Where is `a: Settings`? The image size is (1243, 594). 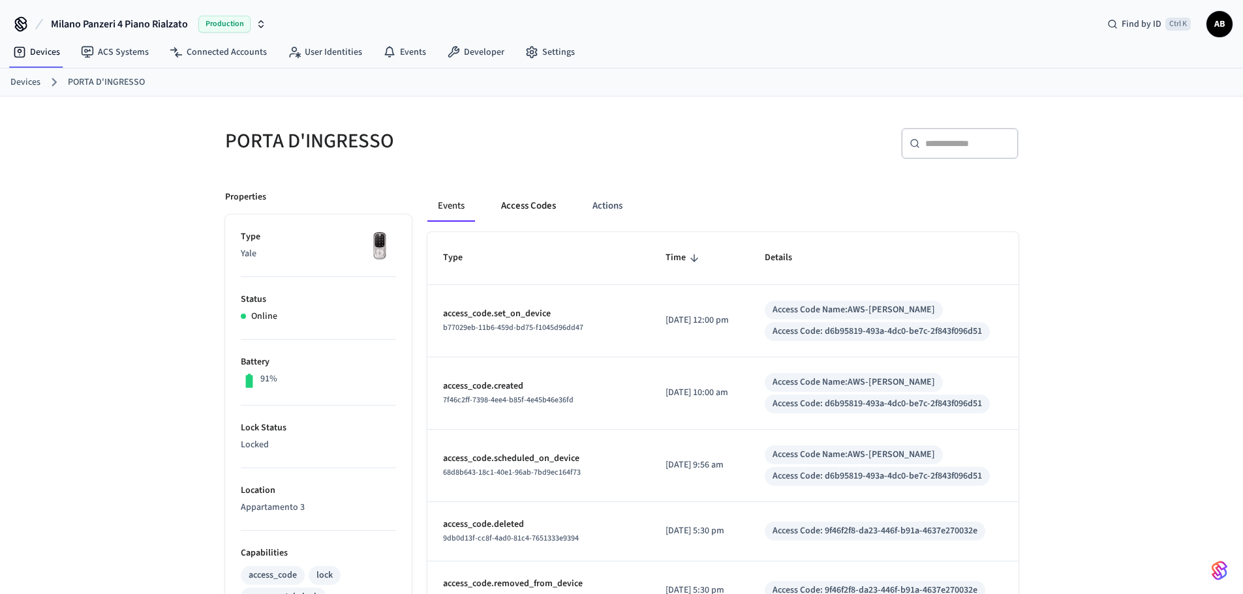
a: Settings is located at coordinates (550, 52).